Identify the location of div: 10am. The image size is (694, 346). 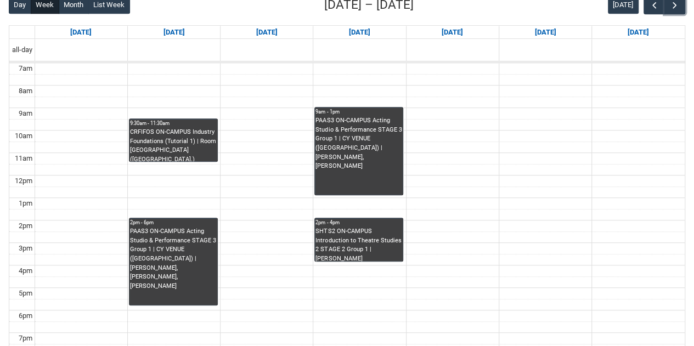
(24, 136).